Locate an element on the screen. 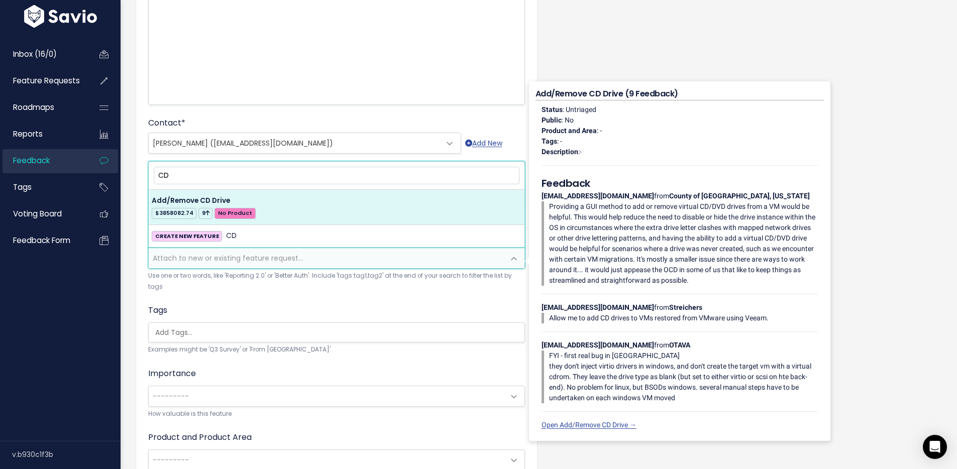  span: 9 is located at coordinates (206, 213).